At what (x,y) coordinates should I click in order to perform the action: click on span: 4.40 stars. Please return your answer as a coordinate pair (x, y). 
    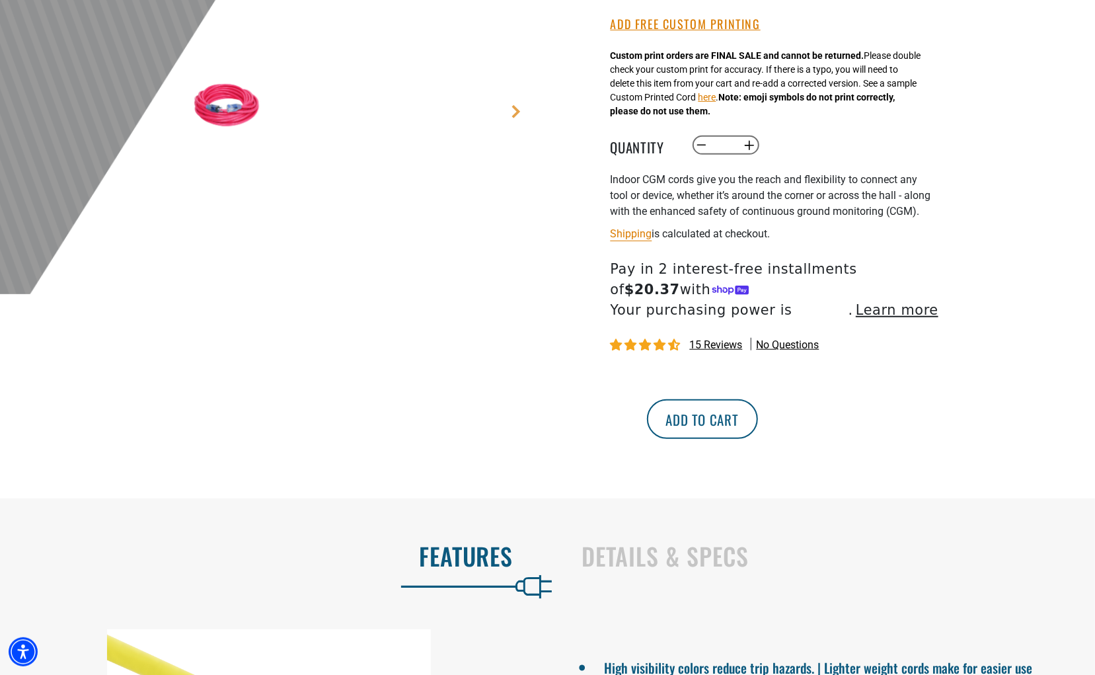
    Looking at the image, I should click on (647, 345).